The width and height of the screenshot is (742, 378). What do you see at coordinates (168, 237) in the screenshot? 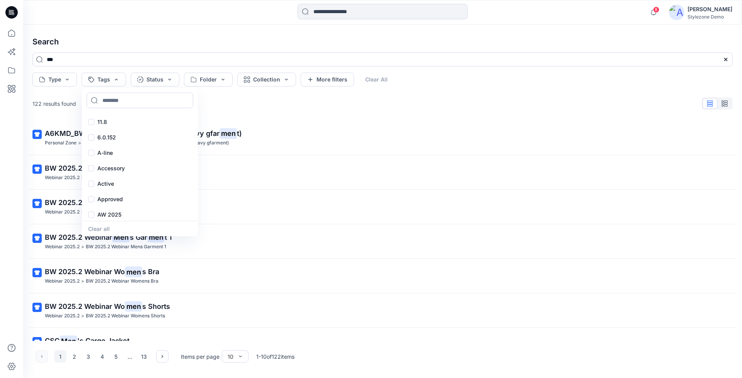
I see `span: t 1` at bounding box center [168, 237].